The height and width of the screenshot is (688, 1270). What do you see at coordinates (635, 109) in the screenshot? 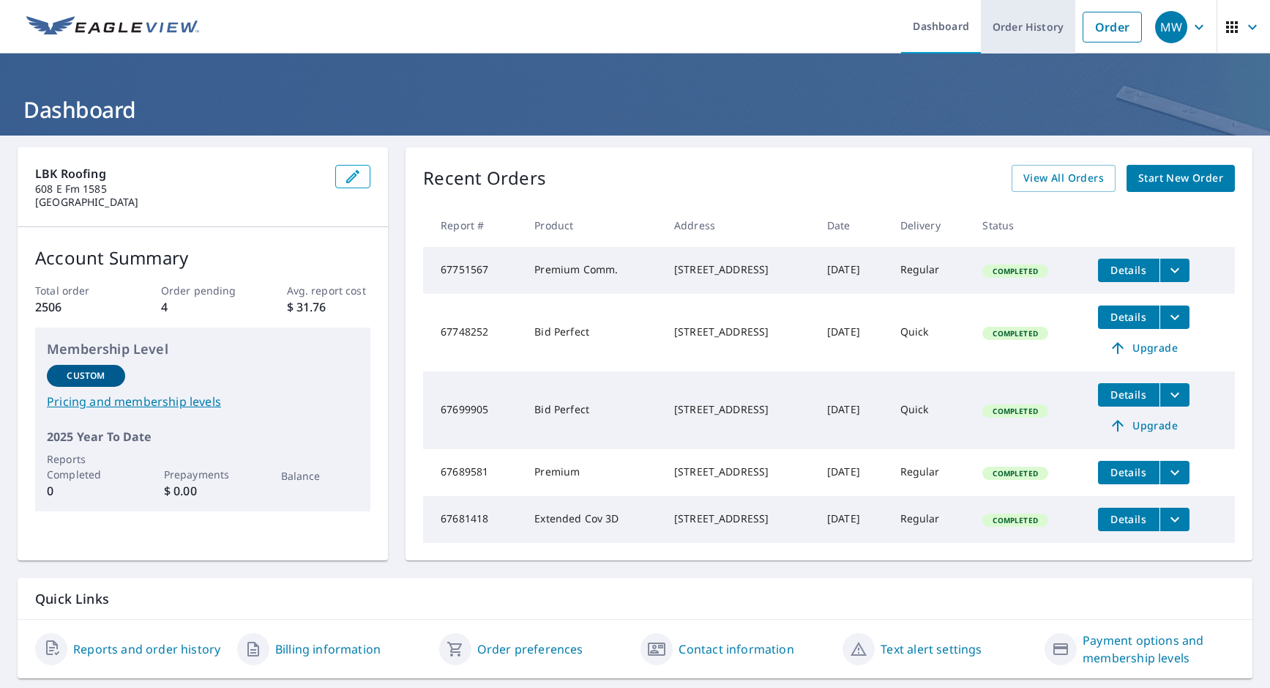
I see `h1: Dashboard` at bounding box center [635, 109].